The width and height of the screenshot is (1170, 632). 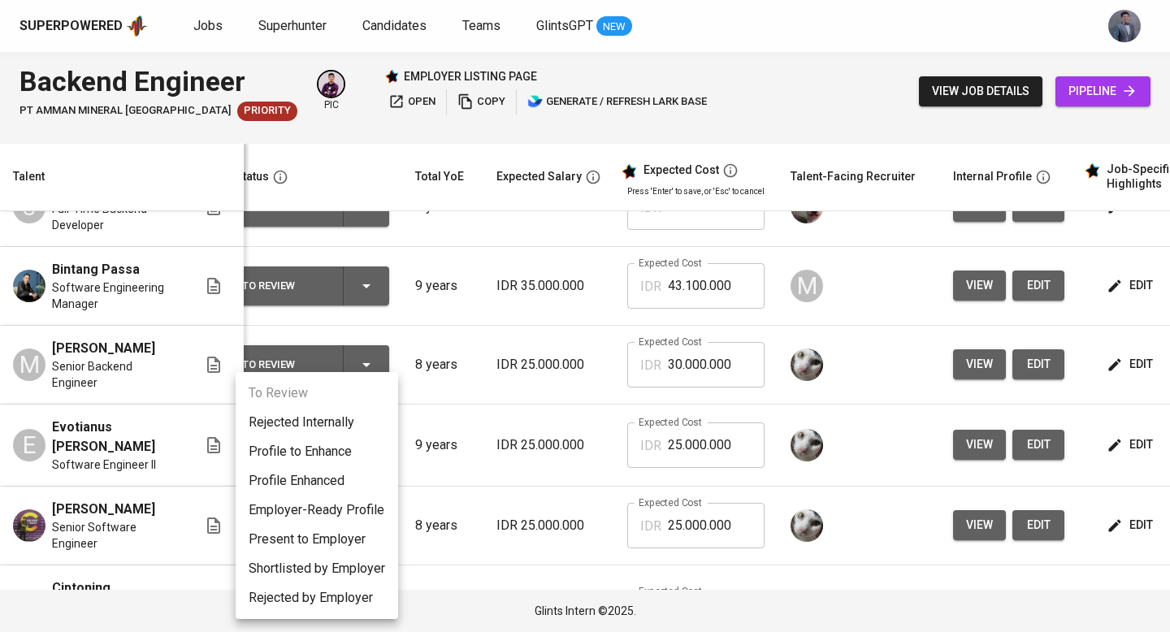 I want to click on li: Rejected Internally, so click(x=317, y=423).